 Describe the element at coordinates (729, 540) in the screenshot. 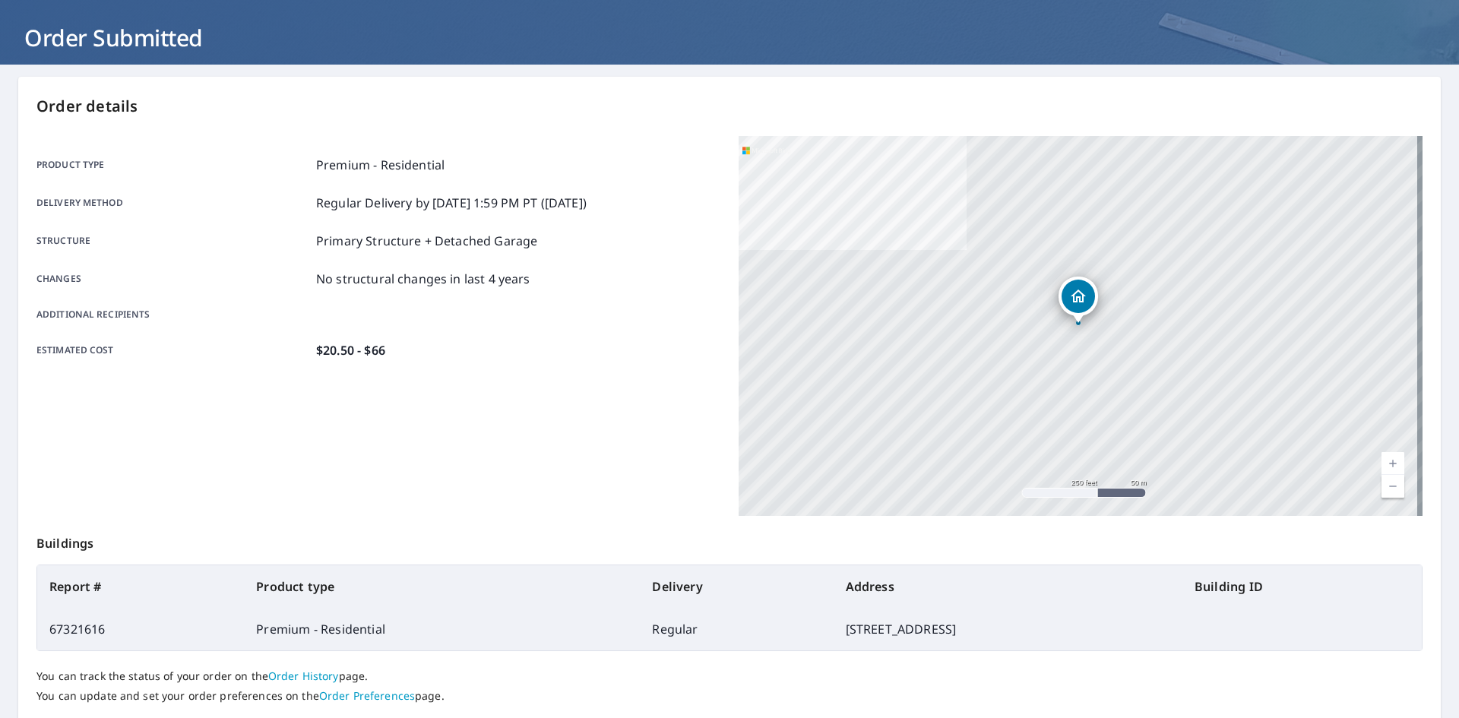

I see `p: Buildings` at that location.